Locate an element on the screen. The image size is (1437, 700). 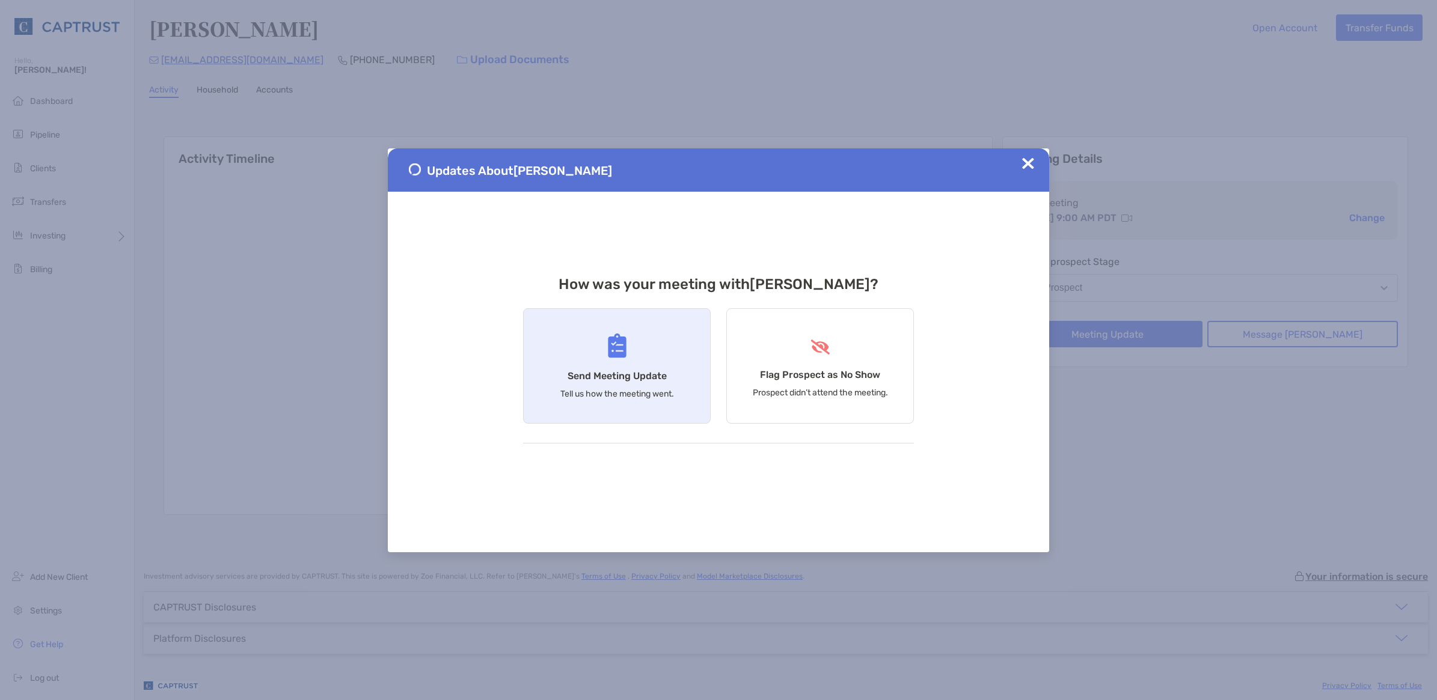
h4: Send Meeting Update is located at coordinates (617, 376).